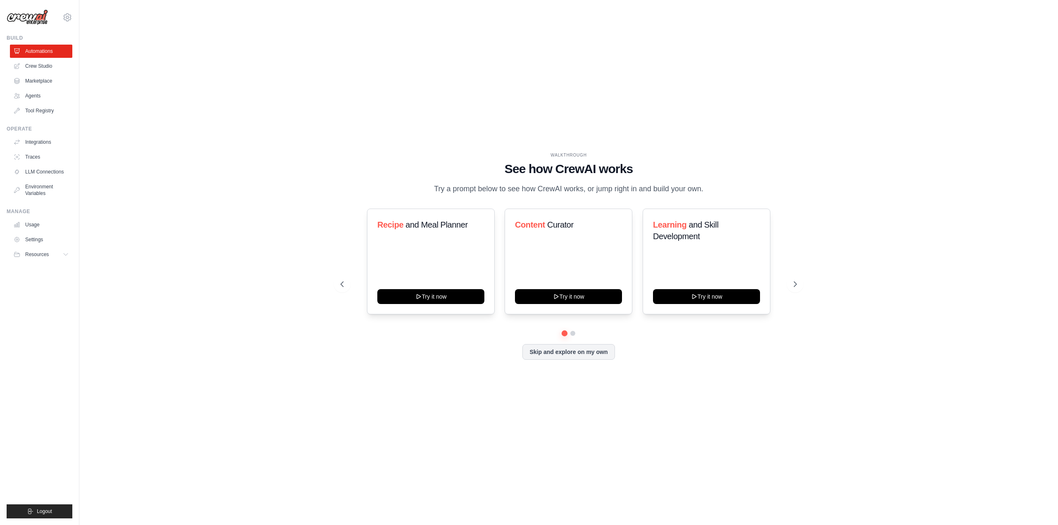 This screenshot has width=1058, height=525. I want to click on button: Resources, so click(41, 254).